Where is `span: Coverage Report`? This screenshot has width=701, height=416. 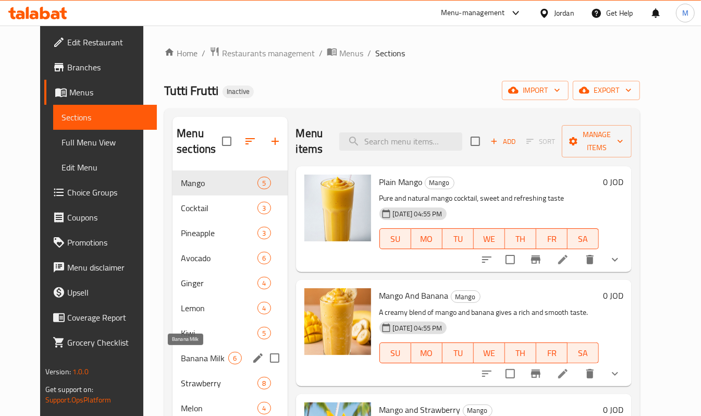
span: Coverage Report is located at coordinates (108, 317).